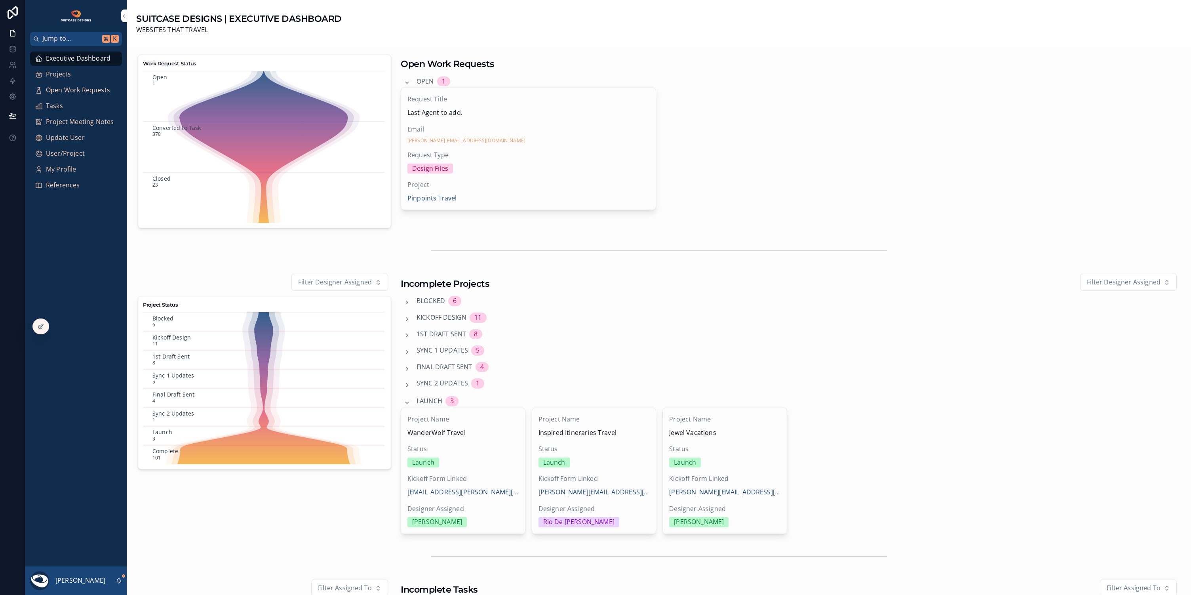 The height and width of the screenshot is (595, 1191). What do you see at coordinates (173, 413) in the screenshot?
I see `text: Sync 2 Updates` at bounding box center [173, 413].